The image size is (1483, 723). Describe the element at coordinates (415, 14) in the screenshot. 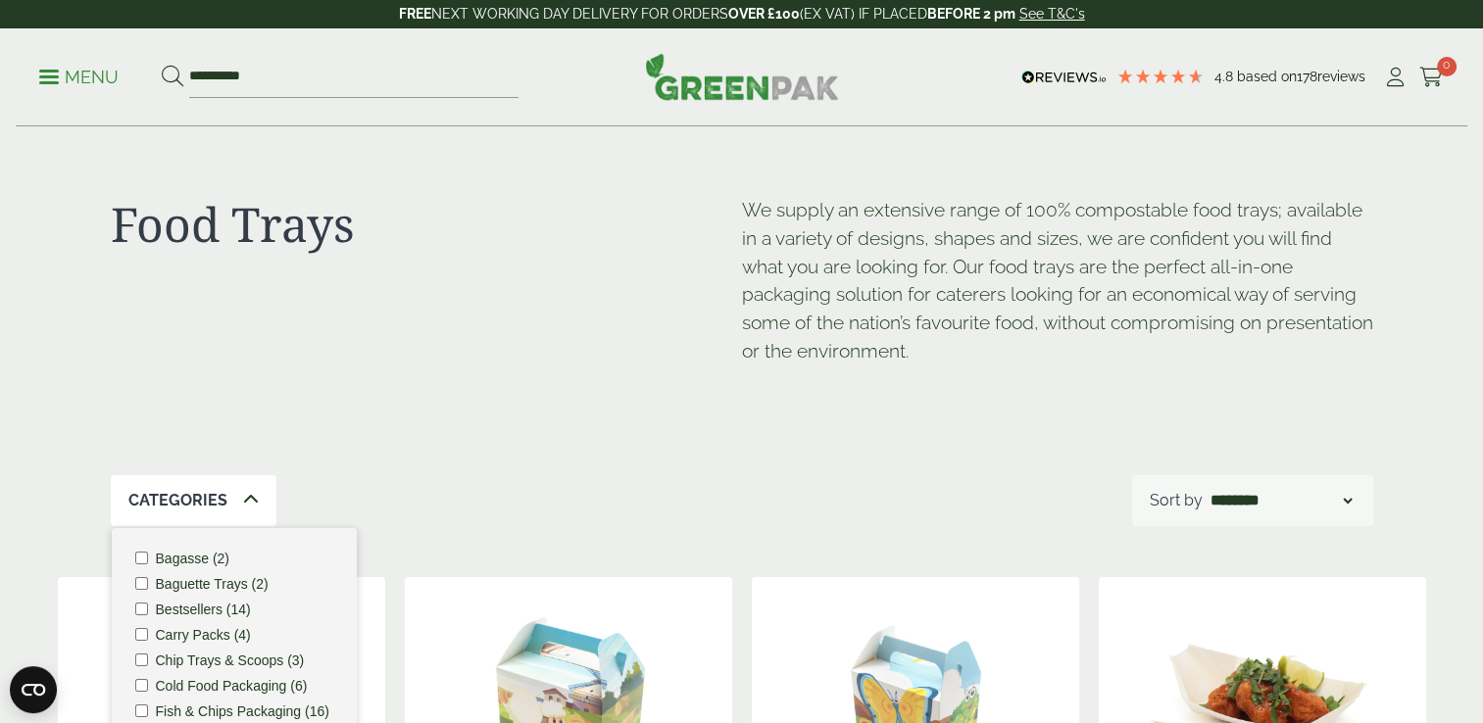

I see `strong: FREE` at that location.